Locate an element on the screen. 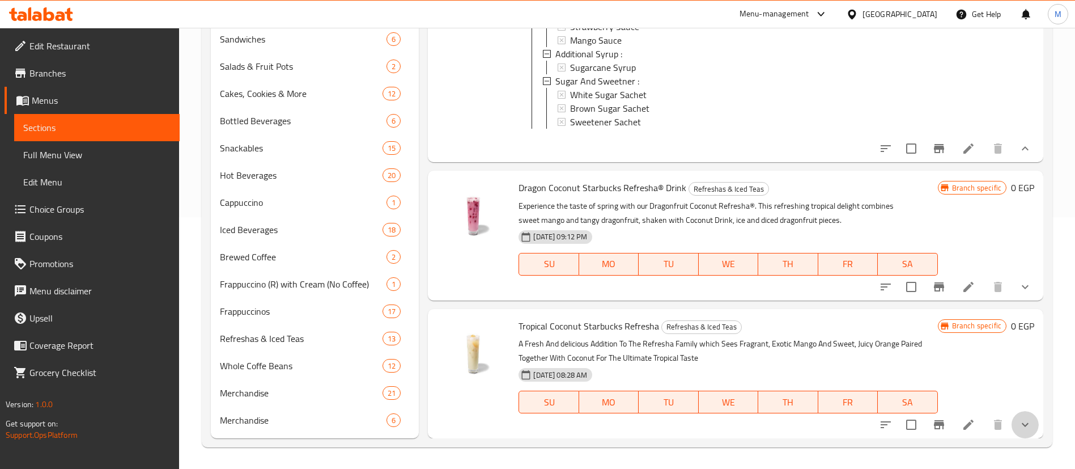 The image size is (1075, 469). p: Experience the taste of spring with our Dragonfruit Coconut Refresha®. This refreshing tropical d... is located at coordinates (728, 213).